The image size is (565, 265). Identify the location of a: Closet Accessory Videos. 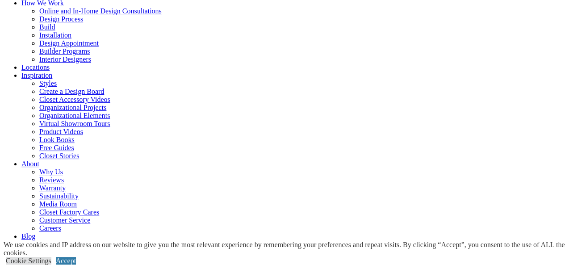
(75, 99).